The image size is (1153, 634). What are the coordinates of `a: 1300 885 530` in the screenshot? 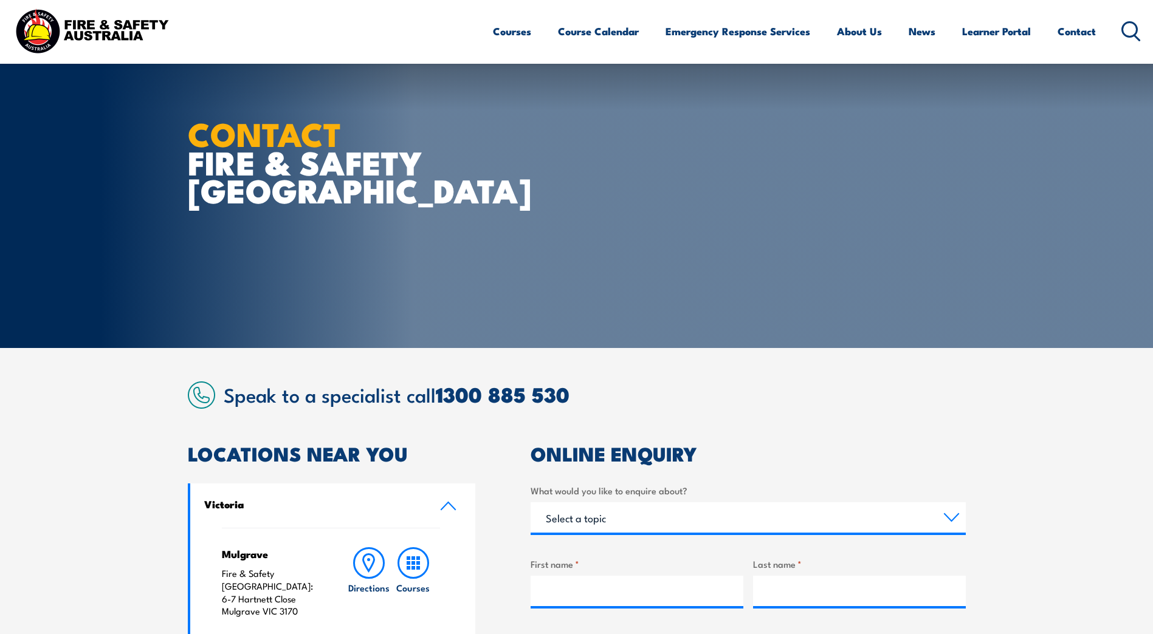 It's located at (502, 394).